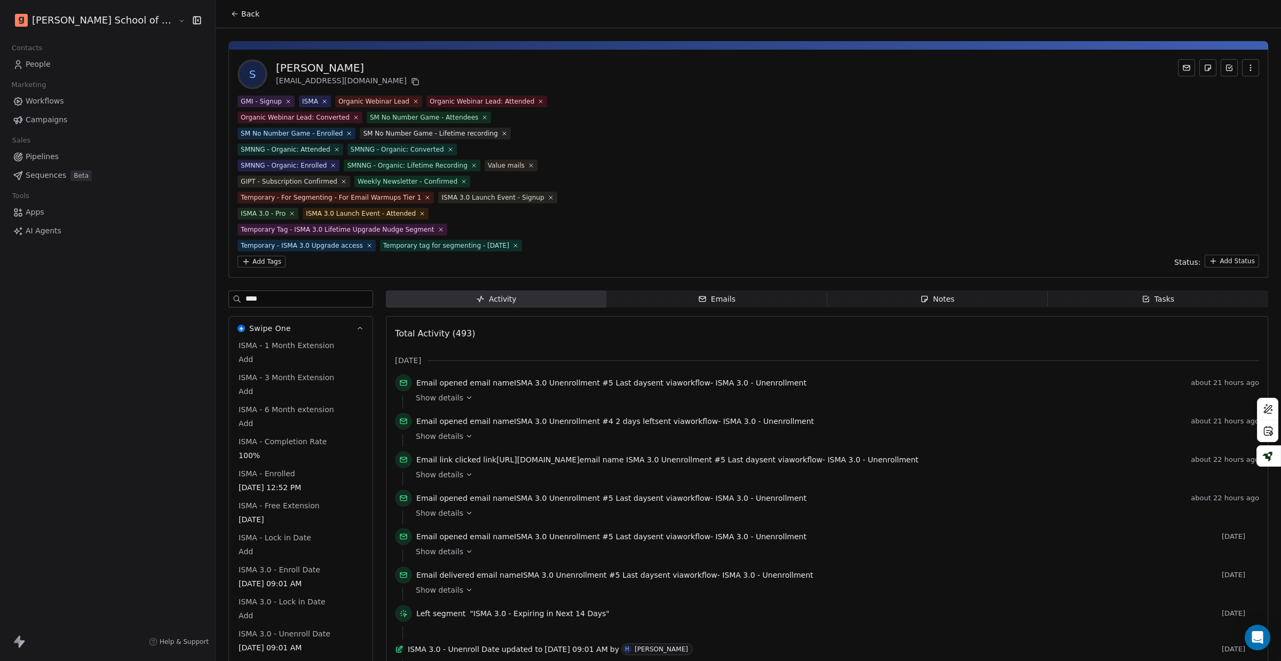 The width and height of the screenshot is (1281, 661). I want to click on div: Open Intercom Messenger, so click(1257, 637).